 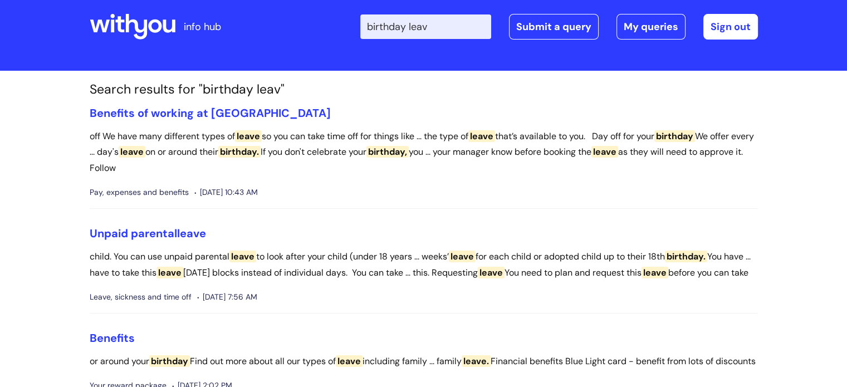 I want to click on span: birthday,, so click(x=387, y=151).